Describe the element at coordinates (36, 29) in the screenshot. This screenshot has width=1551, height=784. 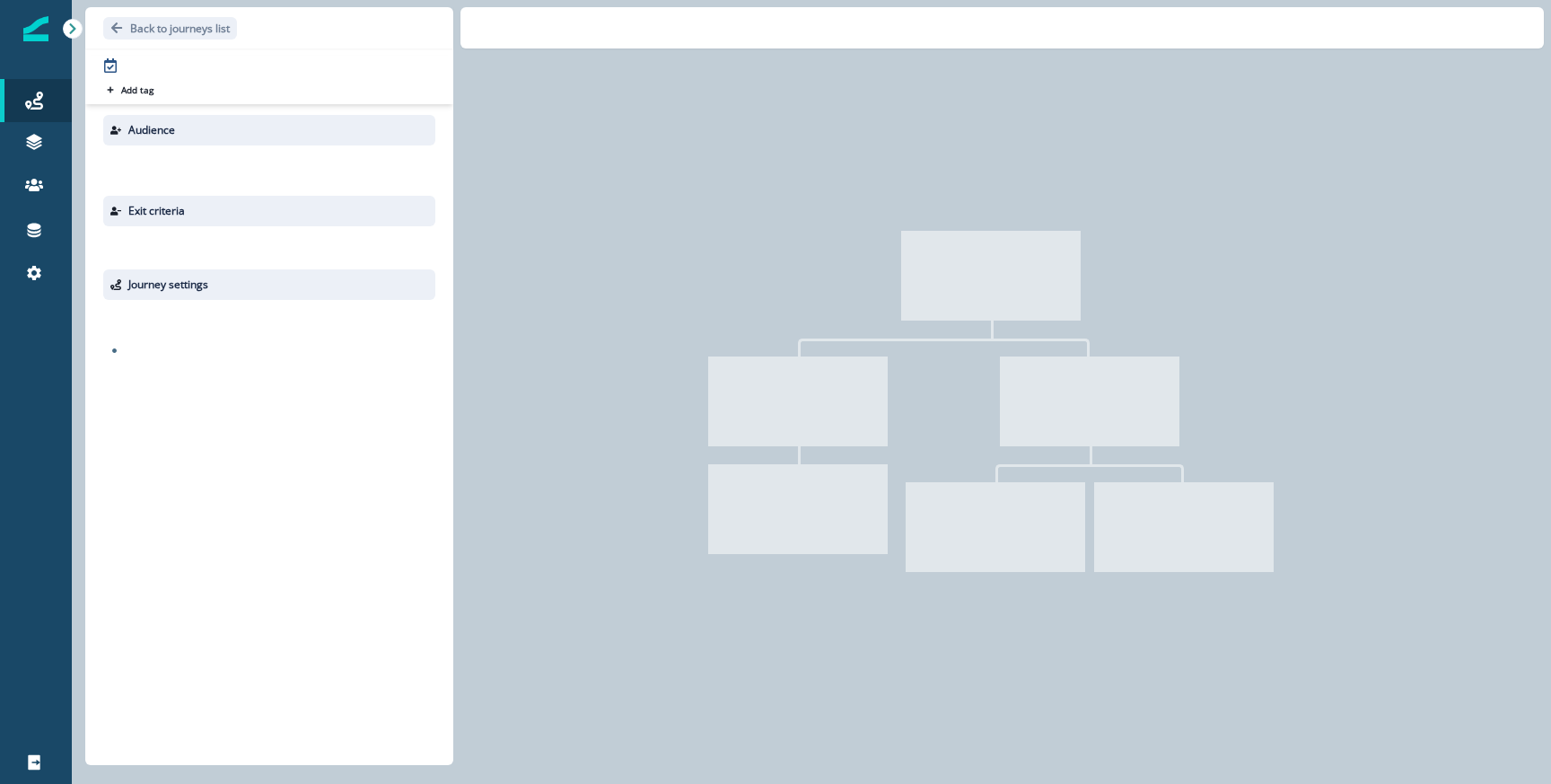
I see `img: Inflection` at that location.